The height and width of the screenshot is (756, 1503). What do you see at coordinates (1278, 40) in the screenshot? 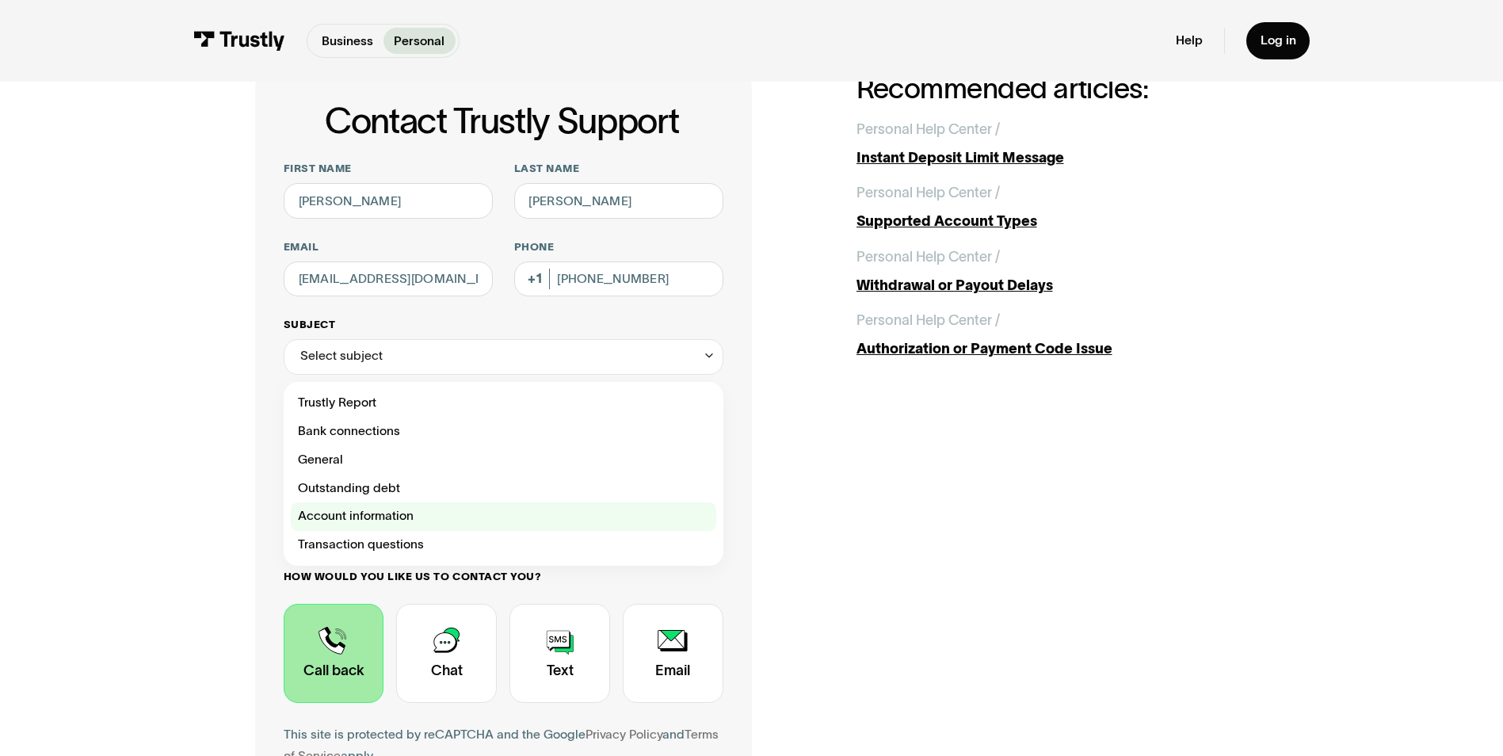
I see `div: Log in` at bounding box center [1278, 40].